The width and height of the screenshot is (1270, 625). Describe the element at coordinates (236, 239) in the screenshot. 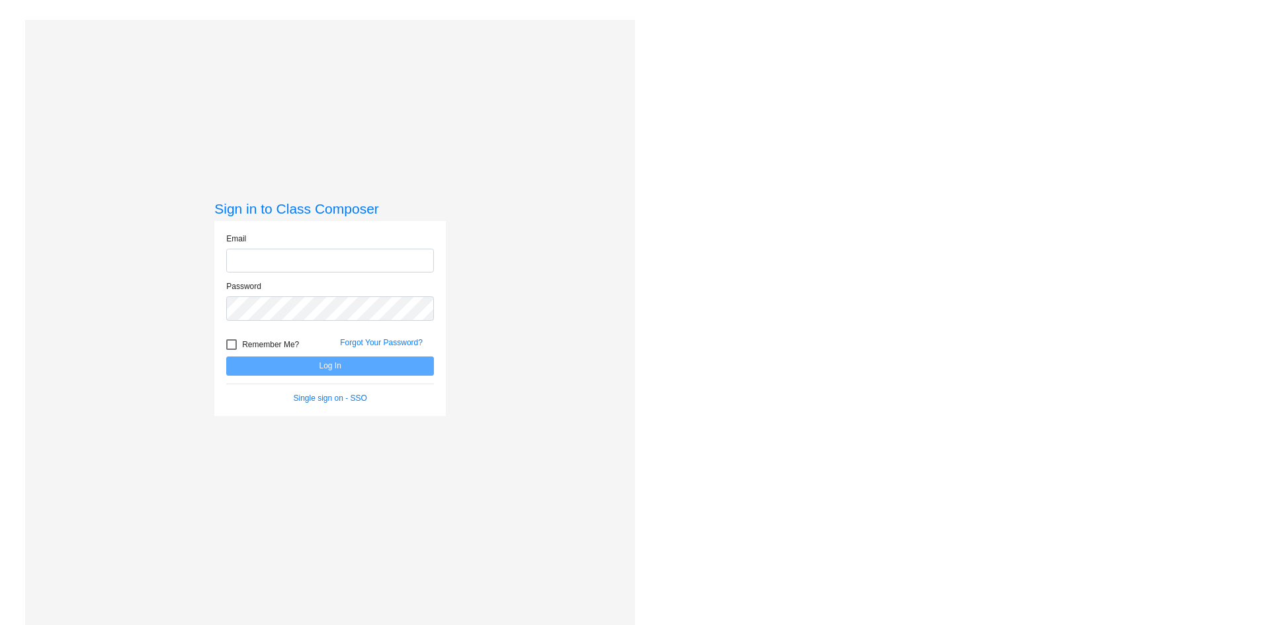

I see `label: Email` at that location.